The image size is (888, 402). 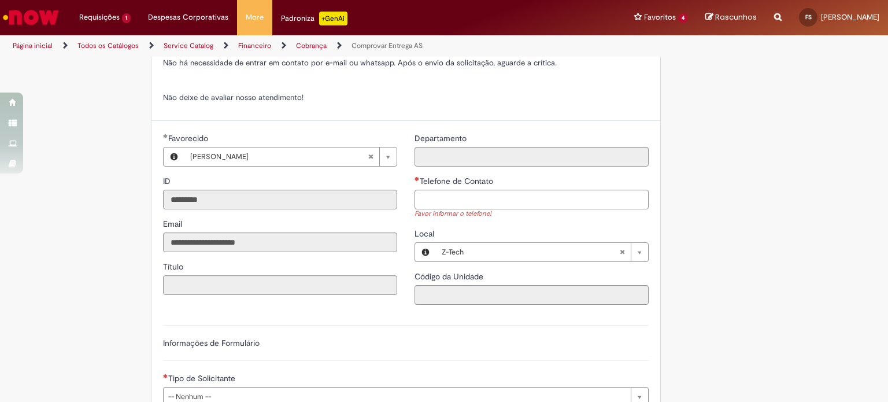 I want to click on a: Página inicial, so click(x=32, y=46).